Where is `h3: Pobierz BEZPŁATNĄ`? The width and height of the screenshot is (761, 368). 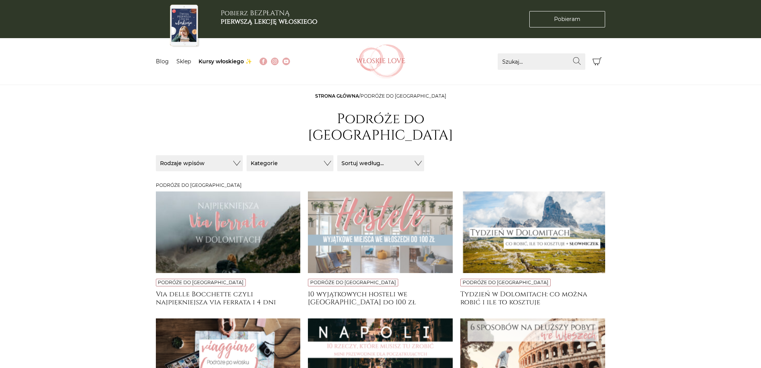 h3: Pobierz BEZPŁATNĄ is located at coordinates (269, 17).